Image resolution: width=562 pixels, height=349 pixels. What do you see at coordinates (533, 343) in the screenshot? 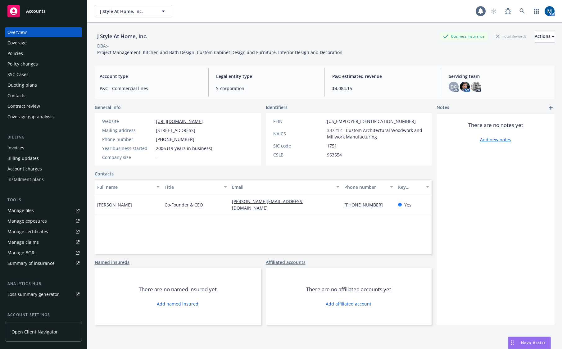
I see `span: Nova Assist` at bounding box center [533, 343].